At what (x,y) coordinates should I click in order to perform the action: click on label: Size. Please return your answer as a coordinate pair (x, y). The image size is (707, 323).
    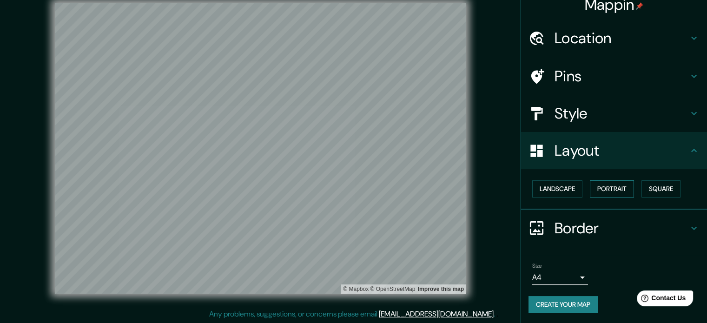
    Looking at the image, I should click on (537, 265).